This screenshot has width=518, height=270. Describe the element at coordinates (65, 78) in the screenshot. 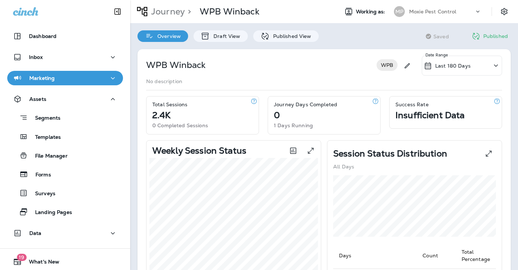

I see `button: Marketing` at that location.